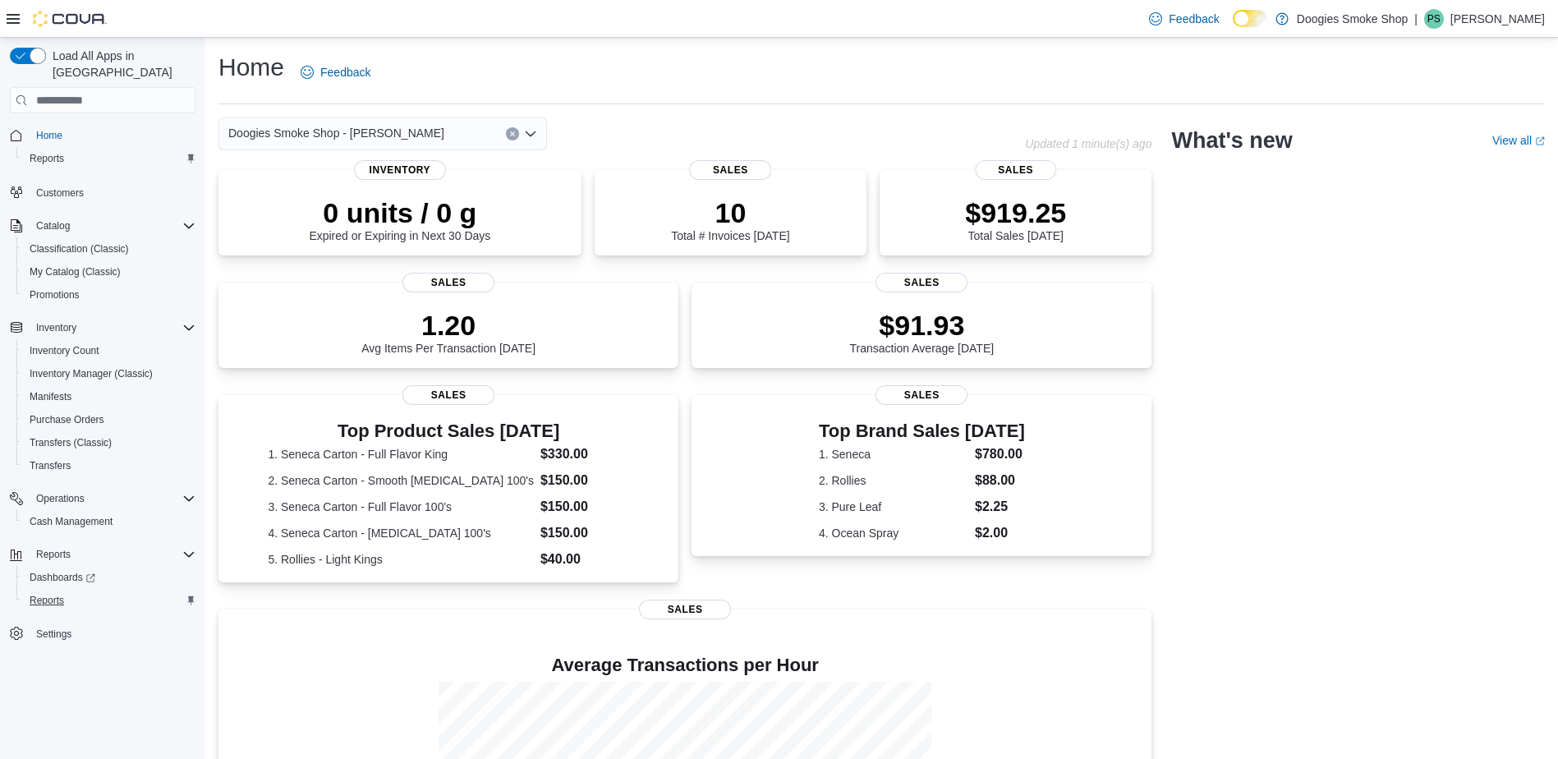  I want to click on button: Catalog, so click(103, 226).